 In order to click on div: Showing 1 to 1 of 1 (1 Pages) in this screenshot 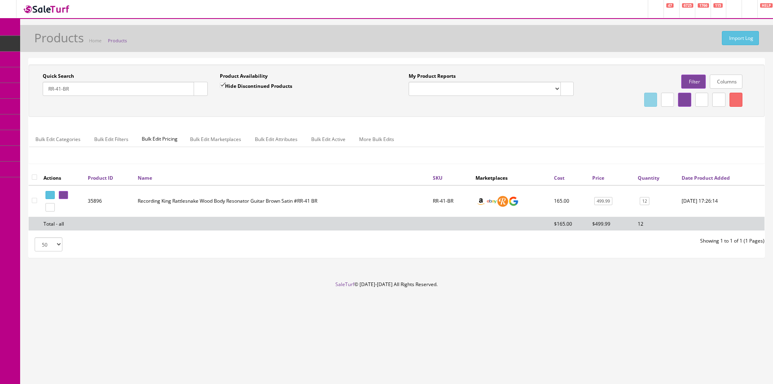, I will do `click(583, 241)`.